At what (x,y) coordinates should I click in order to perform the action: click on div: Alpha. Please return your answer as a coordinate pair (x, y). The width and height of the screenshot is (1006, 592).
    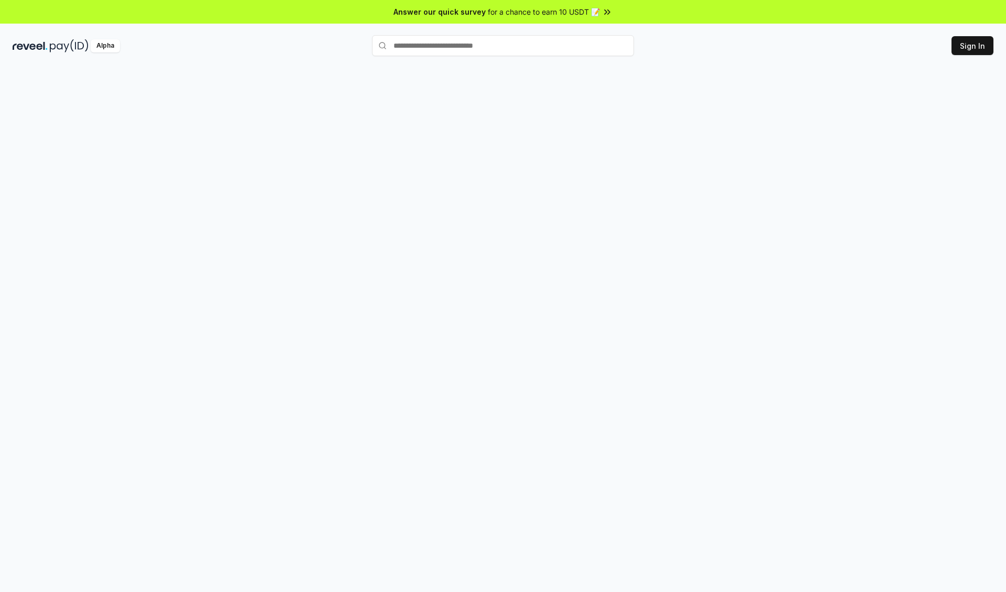
    Looking at the image, I should click on (105, 46).